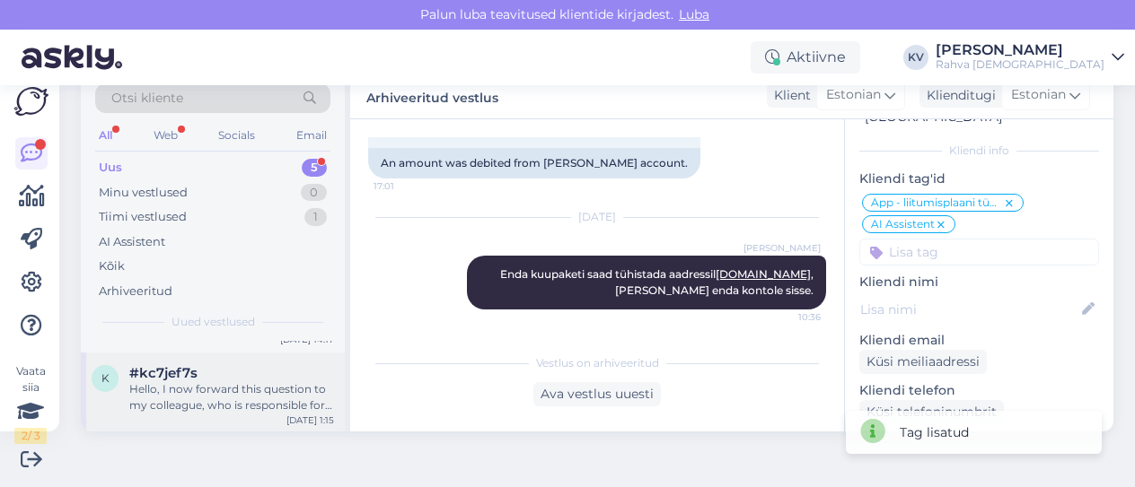  Describe the element at coordinates (597, 394) in the screenshot. I see `div: Ava vestlus uuesti` at that location.